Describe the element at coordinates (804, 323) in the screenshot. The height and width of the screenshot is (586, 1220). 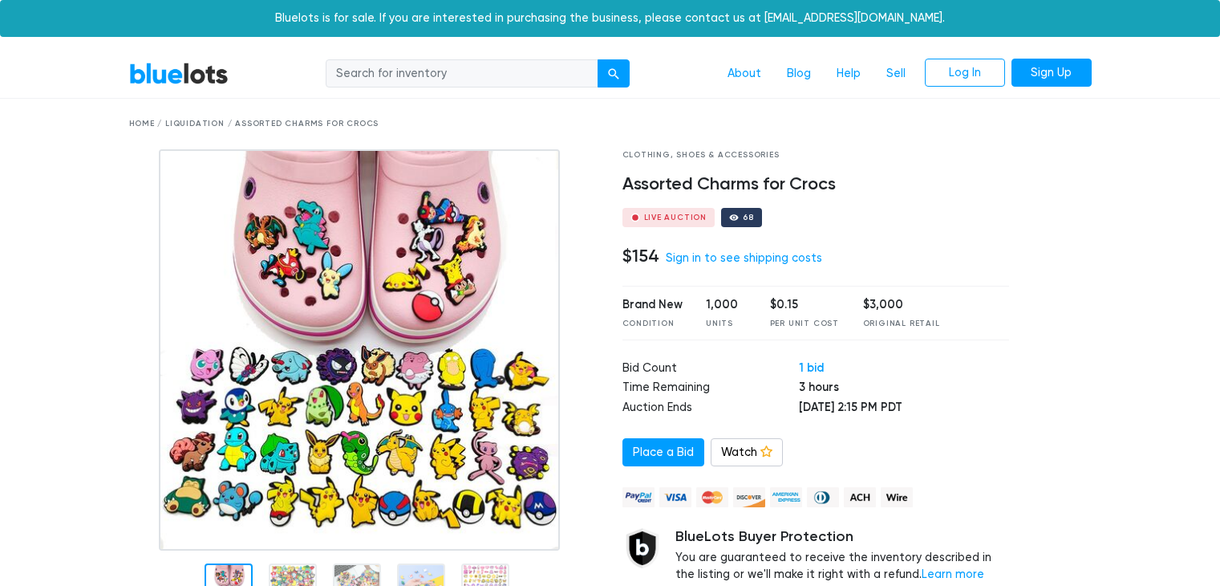
I see `div: Per Unit Cost` at that location.